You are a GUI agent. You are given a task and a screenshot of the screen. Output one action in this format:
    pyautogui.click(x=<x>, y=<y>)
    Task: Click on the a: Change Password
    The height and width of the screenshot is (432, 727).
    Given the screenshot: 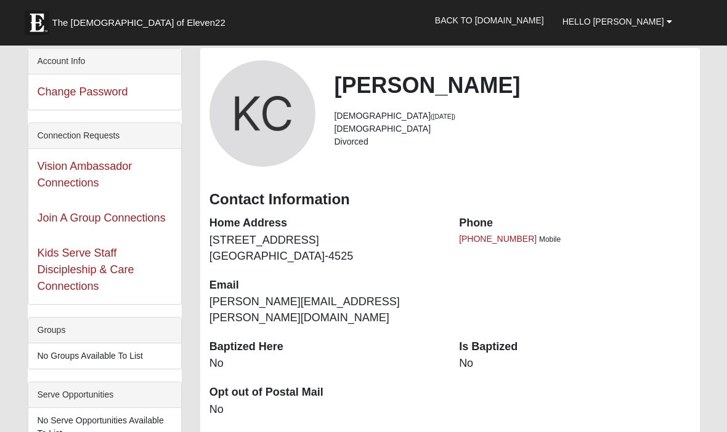 What is the action you would take?
    pyautogui.click(x=83, y=92)
    